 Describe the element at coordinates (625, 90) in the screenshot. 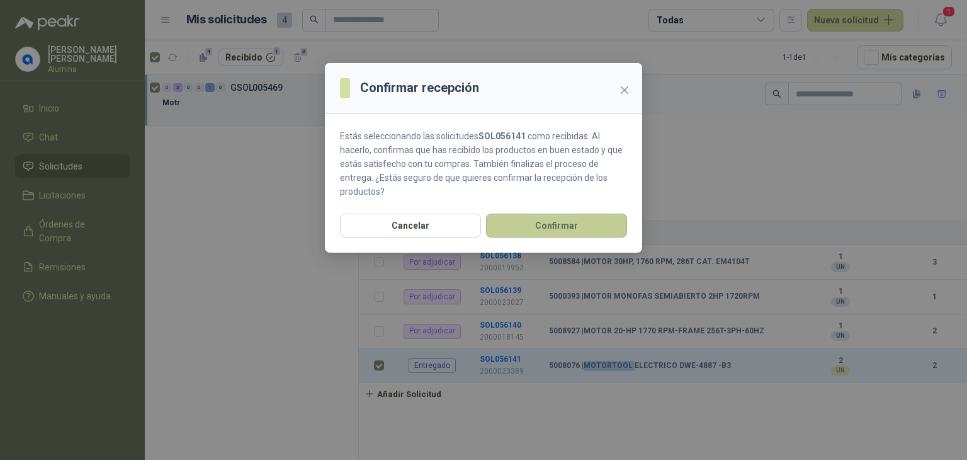

I see `span: close` at that location.